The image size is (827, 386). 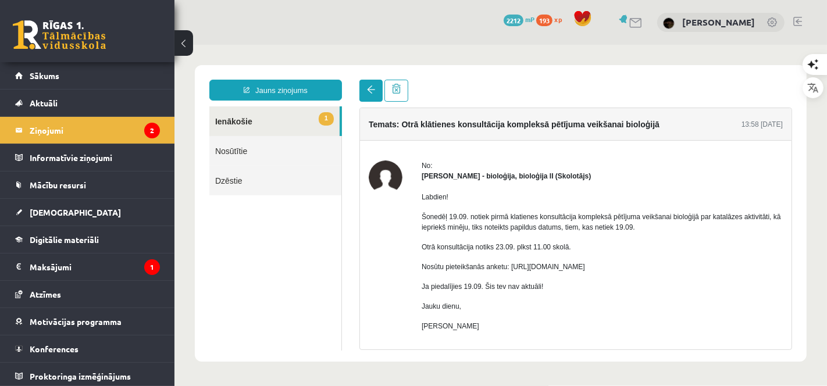 I want to click on span: Atzīmes, so click(x=45, y=294).